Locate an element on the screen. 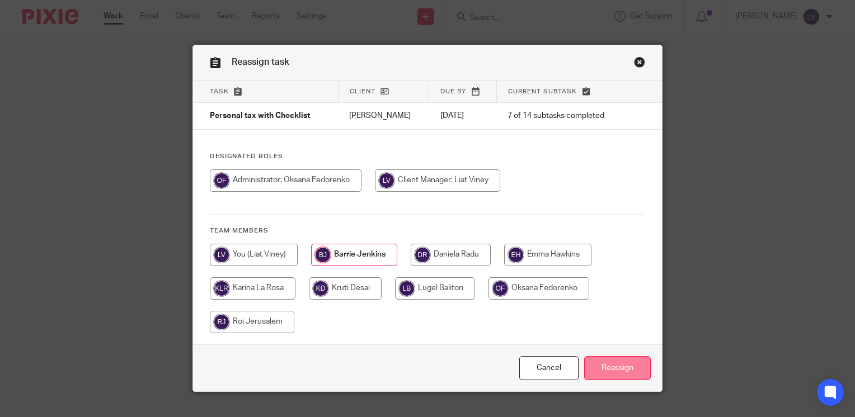 This screenshot has width=855, height=417. span: Task is located at coordinates (219, 91).